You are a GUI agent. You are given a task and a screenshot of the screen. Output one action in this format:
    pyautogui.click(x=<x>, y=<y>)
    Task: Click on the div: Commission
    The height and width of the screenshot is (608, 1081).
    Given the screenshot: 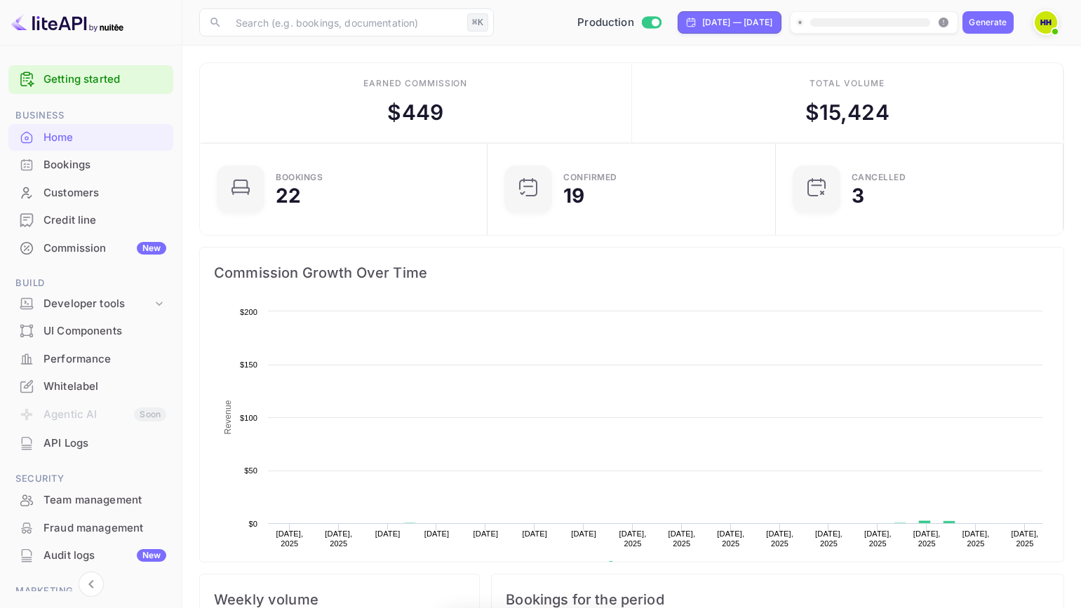 What is the action you would take?
    pyautogui.click(x=105, y=248)
    